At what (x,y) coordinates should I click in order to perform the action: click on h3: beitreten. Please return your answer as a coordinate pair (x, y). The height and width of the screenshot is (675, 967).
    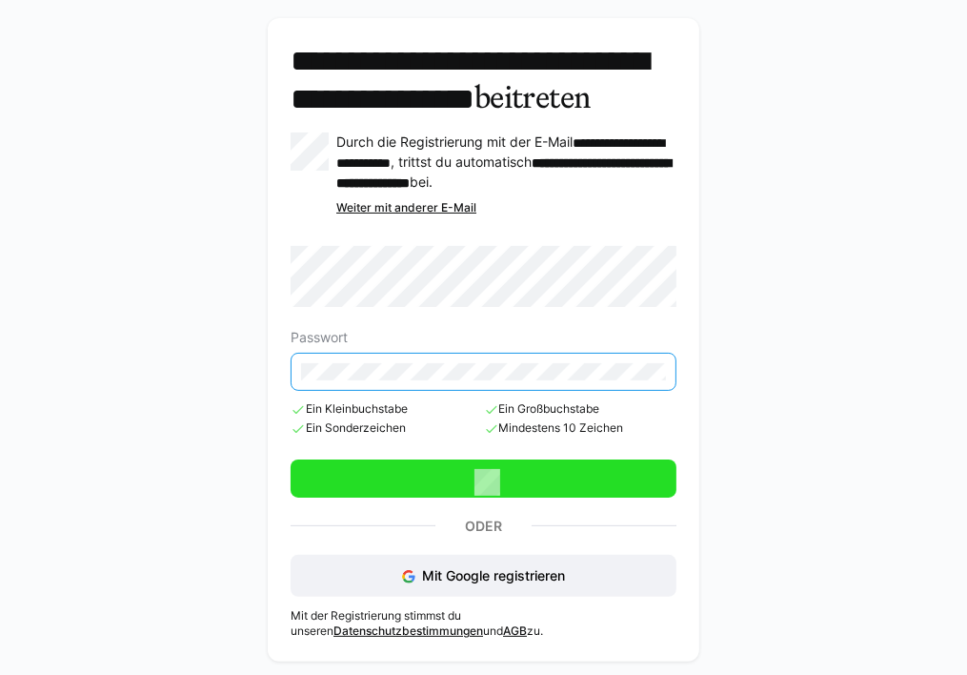
    Looking at the image, I should click on (483, 79).